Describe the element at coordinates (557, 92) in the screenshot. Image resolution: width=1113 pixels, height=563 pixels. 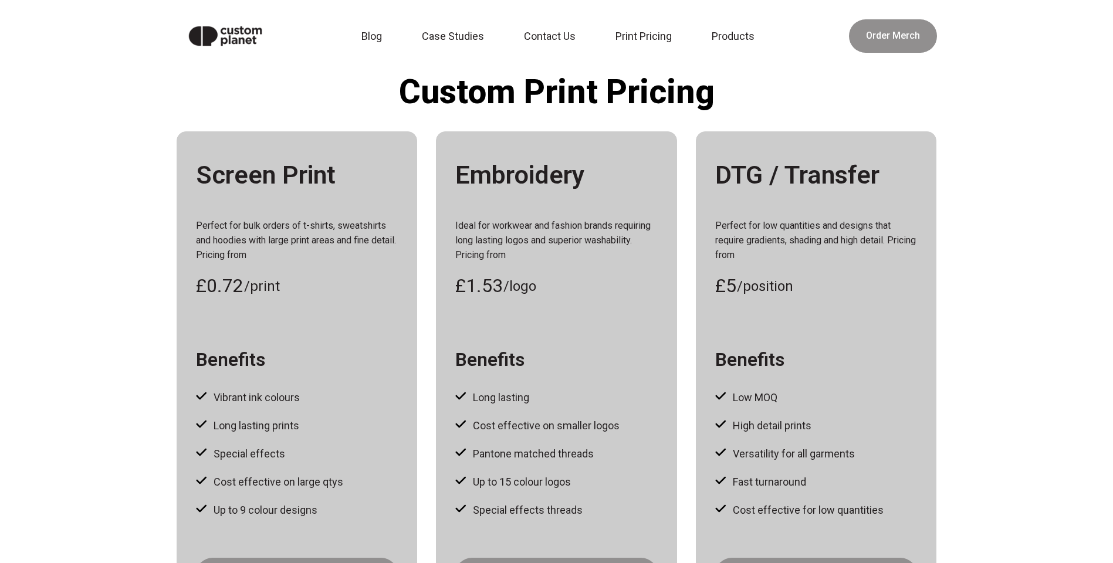
I see `h1: Custom Print Pricing` at that location.